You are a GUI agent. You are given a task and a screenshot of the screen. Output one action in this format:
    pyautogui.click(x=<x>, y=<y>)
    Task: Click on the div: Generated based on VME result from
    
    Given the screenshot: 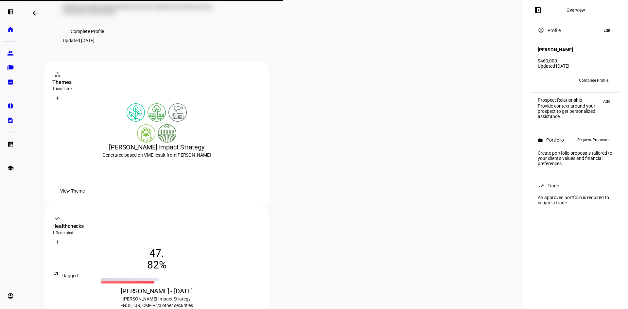 What is the action you would take?
    pyautogui.click(x=157, y=155)
    